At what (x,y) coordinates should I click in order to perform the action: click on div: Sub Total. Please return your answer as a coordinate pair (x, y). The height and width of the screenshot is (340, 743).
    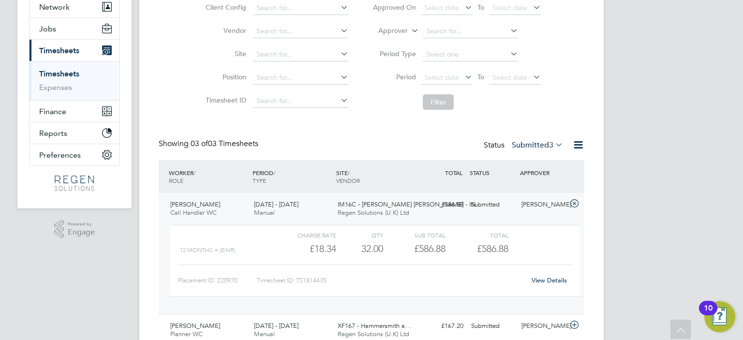
    Looking at the image, I should click on (414, 235).